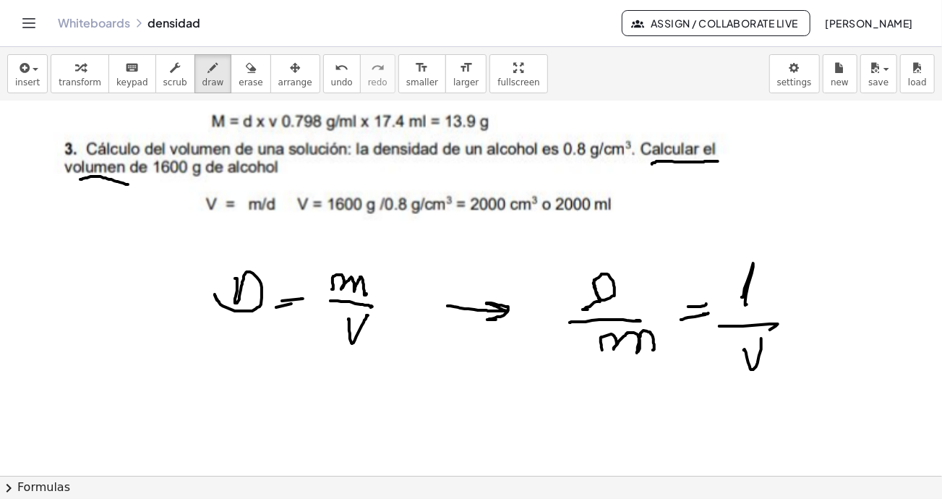  I want to click on button: save, so click(878, 74).